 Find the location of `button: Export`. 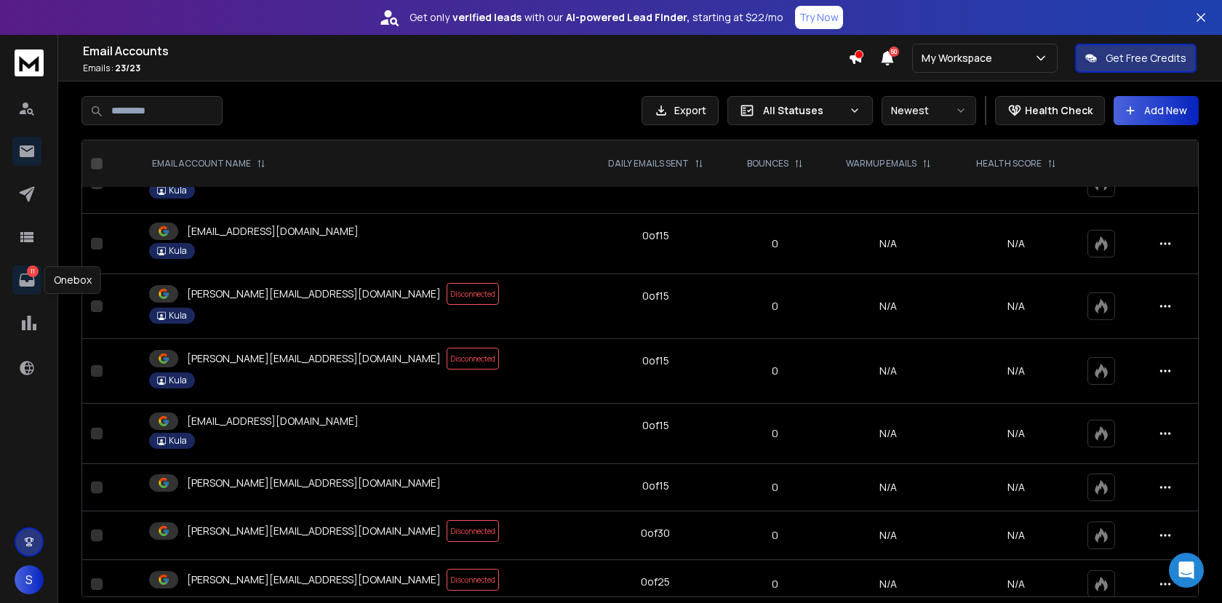

button: Export is located at coordinates (680, 111).